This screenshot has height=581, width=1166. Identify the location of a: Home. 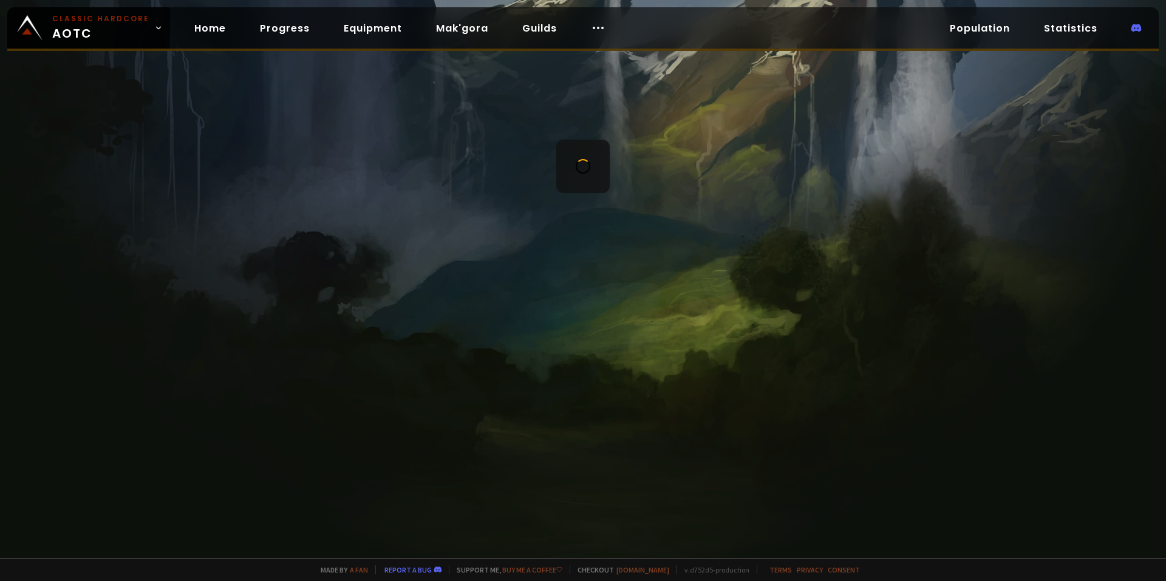
(210, 28).